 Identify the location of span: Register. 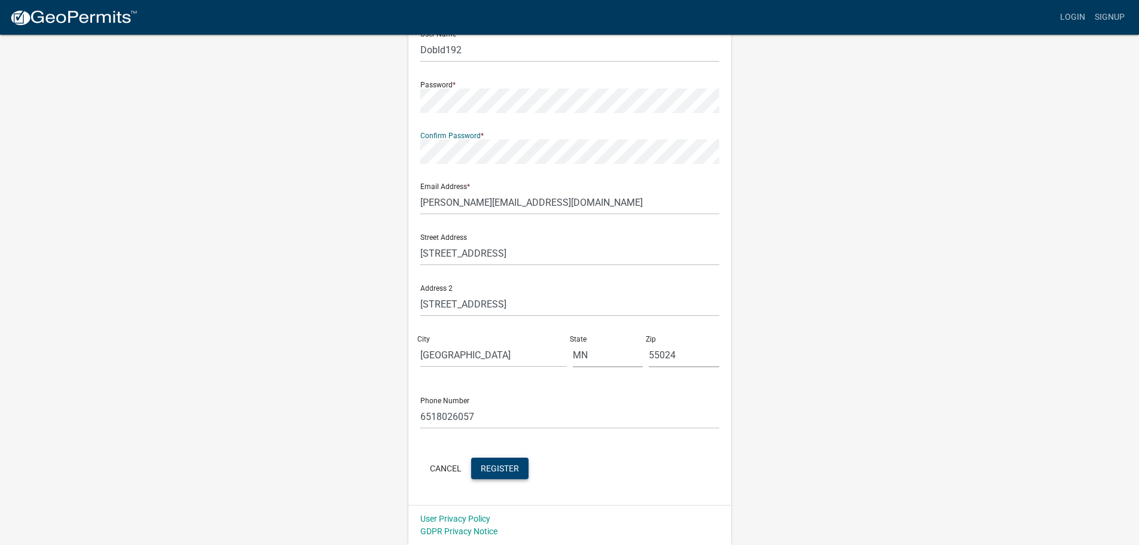
(500, 468).